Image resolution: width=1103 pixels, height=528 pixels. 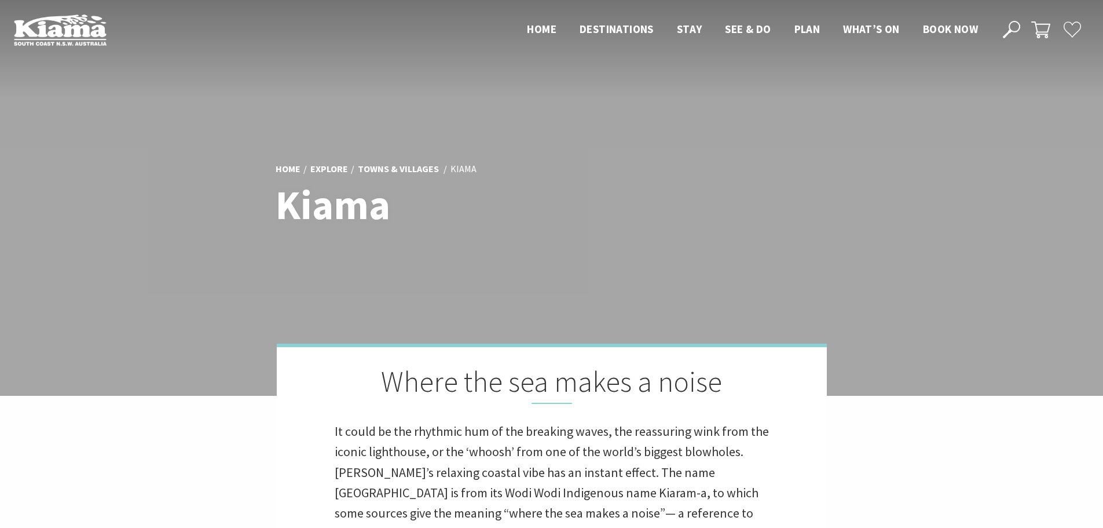 I want to click on span: See & Do, so click(x=748, y=29).